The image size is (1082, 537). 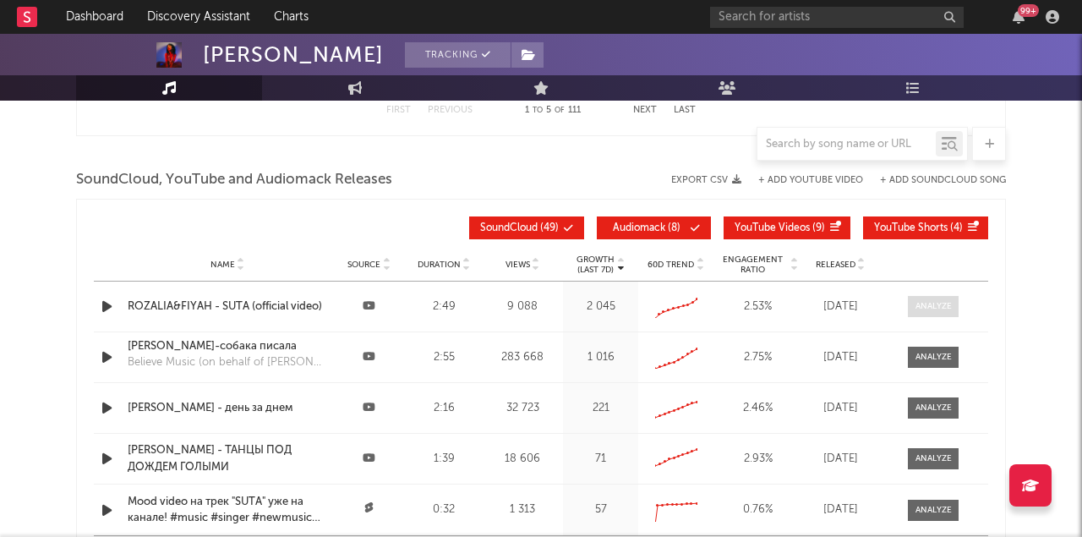 I want to click on button: YouTube Shorts(4), so click(x=926, y=227).